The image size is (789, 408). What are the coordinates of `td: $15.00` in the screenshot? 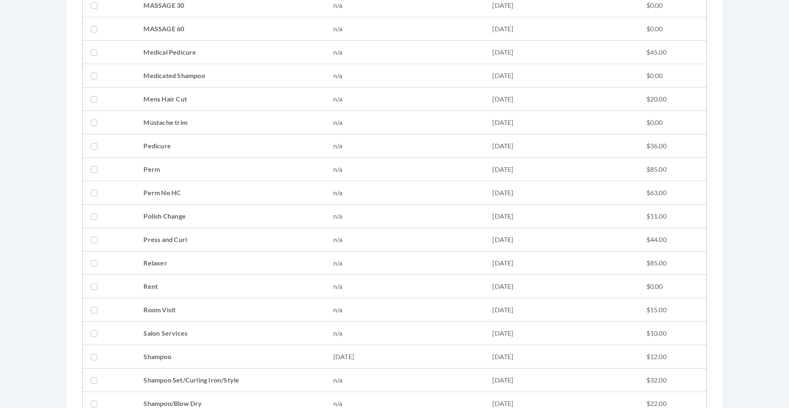 It's located at (672, 310).